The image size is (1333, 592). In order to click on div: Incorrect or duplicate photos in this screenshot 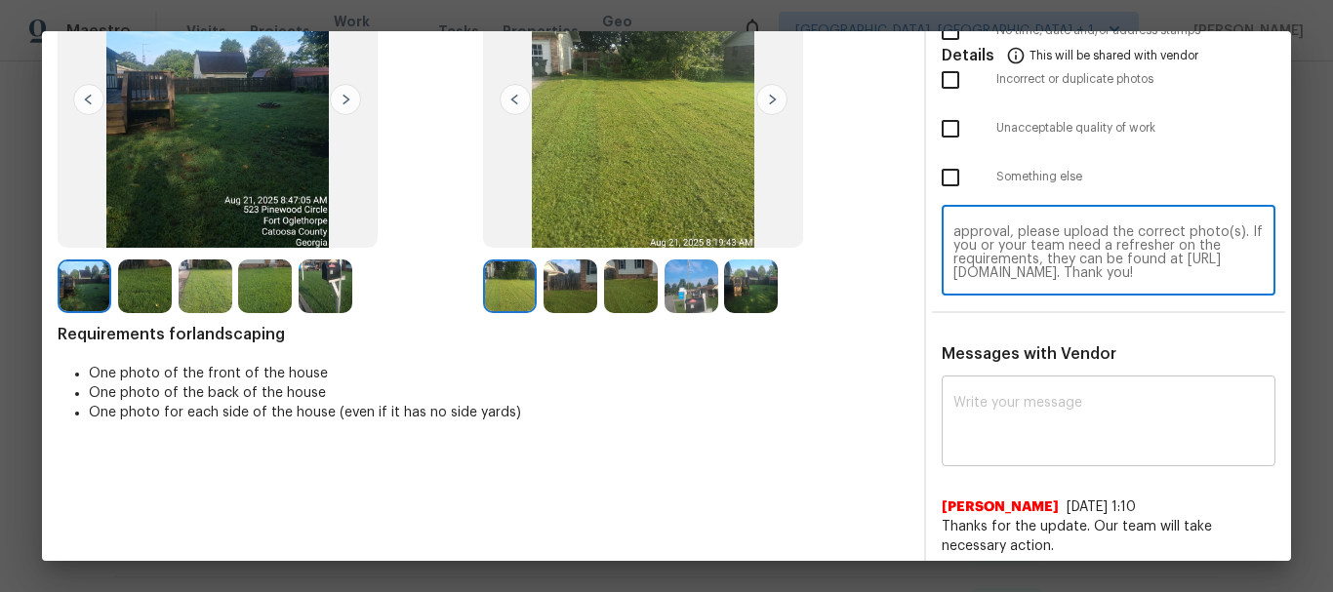, I will do `click(1109, 80)`.